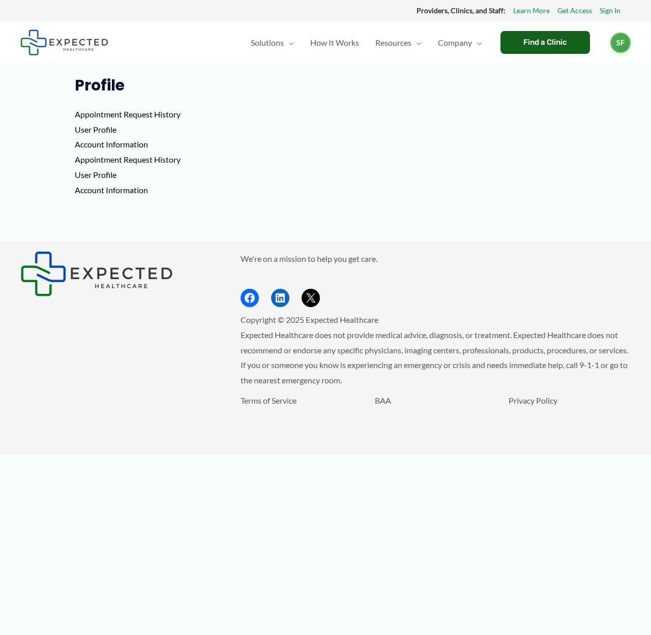 This screenshot has height=635, width=651. I want to click on h1: Profile, so click(326, 85).